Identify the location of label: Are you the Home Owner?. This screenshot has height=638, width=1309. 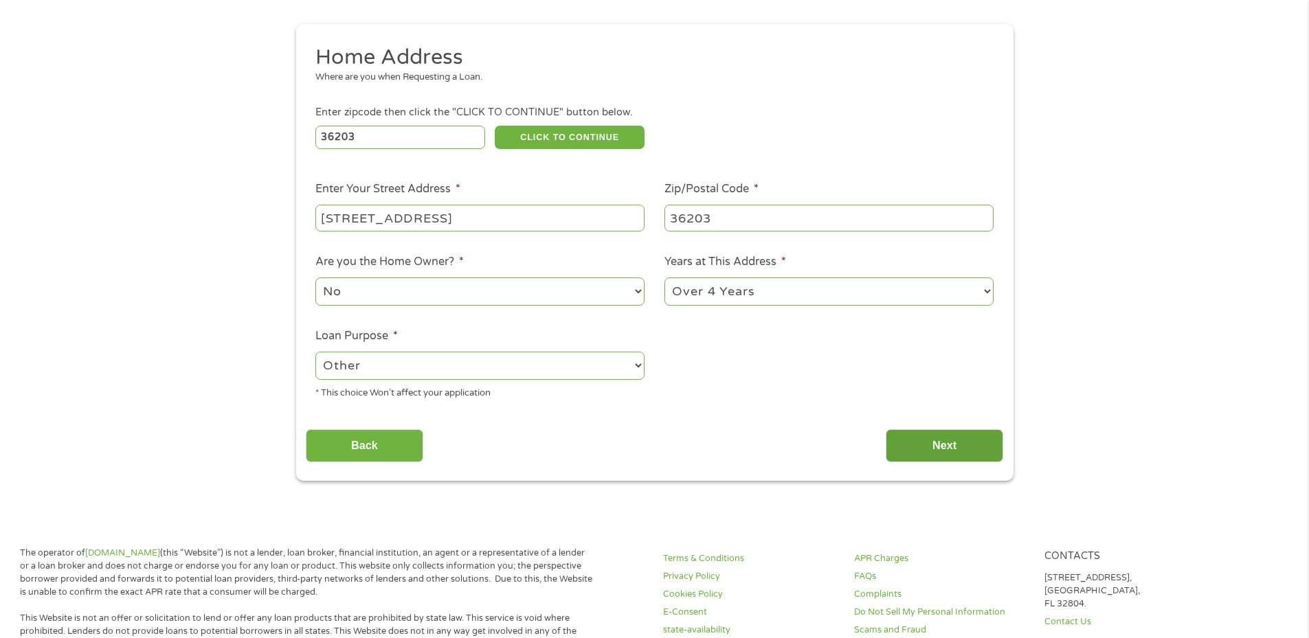
(389, 262).